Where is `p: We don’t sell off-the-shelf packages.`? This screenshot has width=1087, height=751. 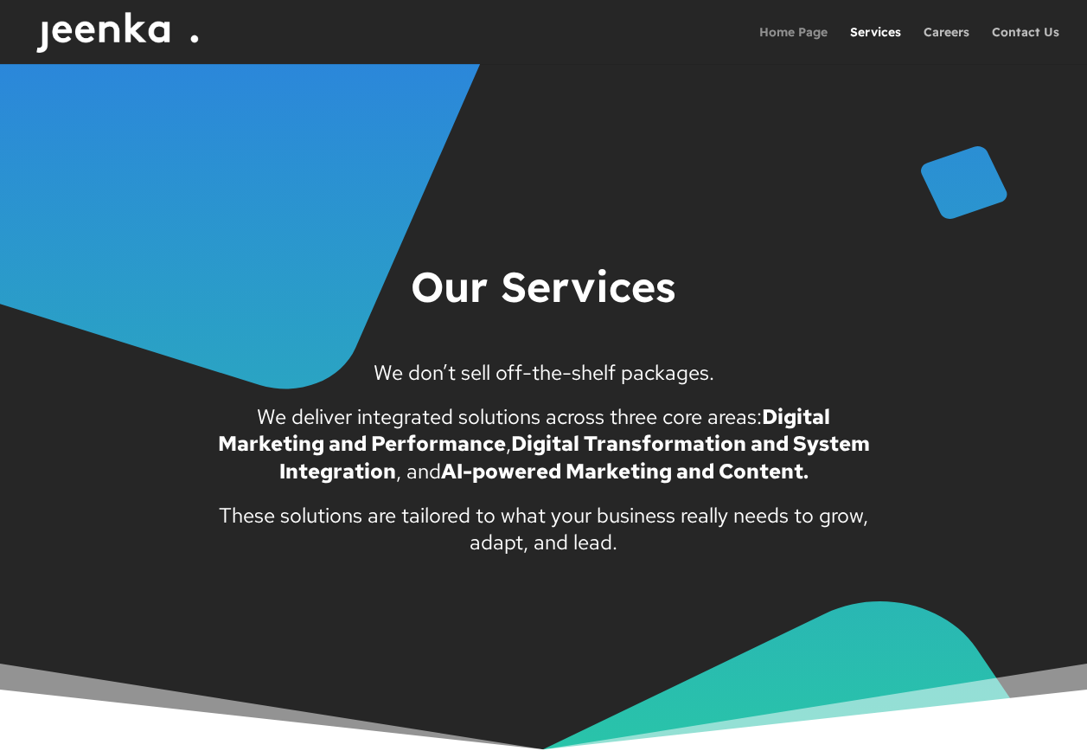 p: We don’t sell off-the-shelf packages. is located at coordinates (544, 381).